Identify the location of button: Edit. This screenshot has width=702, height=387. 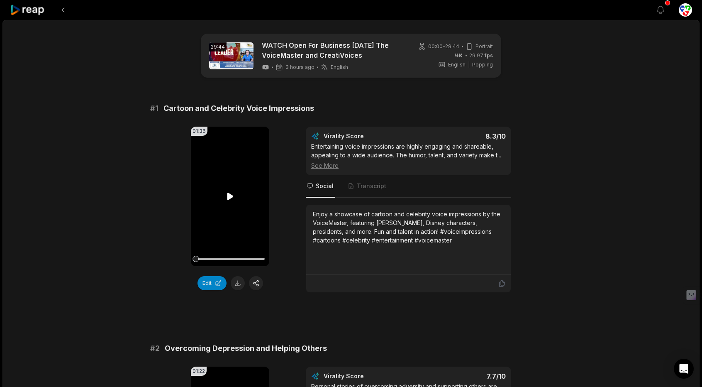
(212, 283).